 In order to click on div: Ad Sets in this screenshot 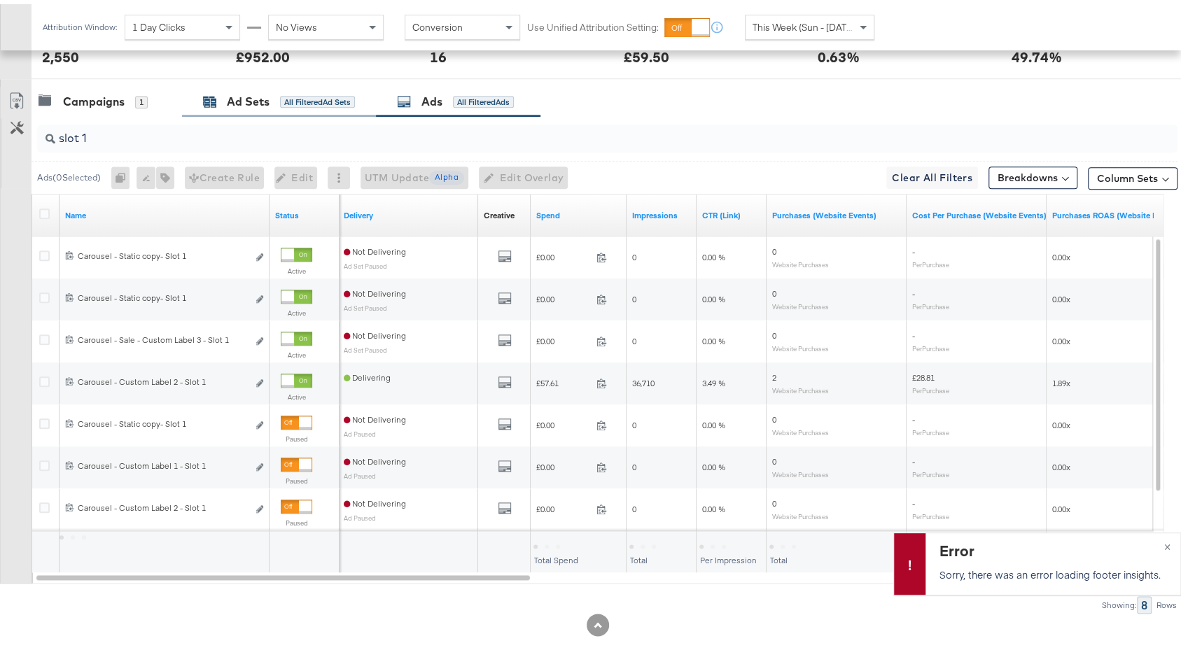, I will do `click(248, 97)`.